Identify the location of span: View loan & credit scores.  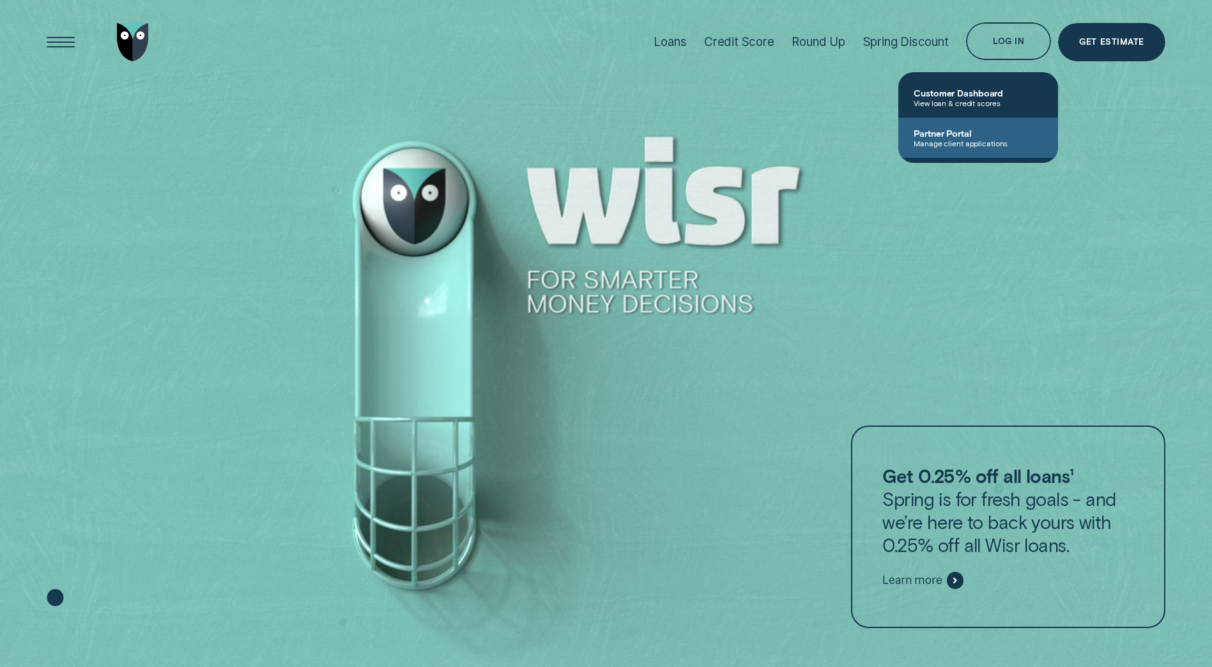
(978, 103).